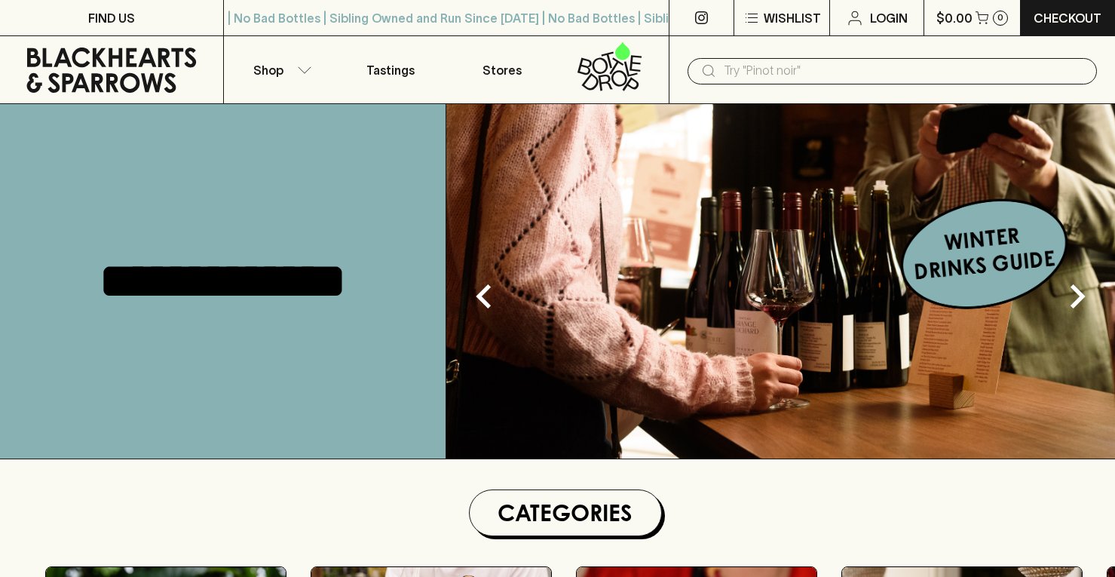 This screenshot has width=1115, height=577. What do you see at coordinates (280, 69) in the screenshot?
I see `button: Shop` at bounding box center [280, 69].